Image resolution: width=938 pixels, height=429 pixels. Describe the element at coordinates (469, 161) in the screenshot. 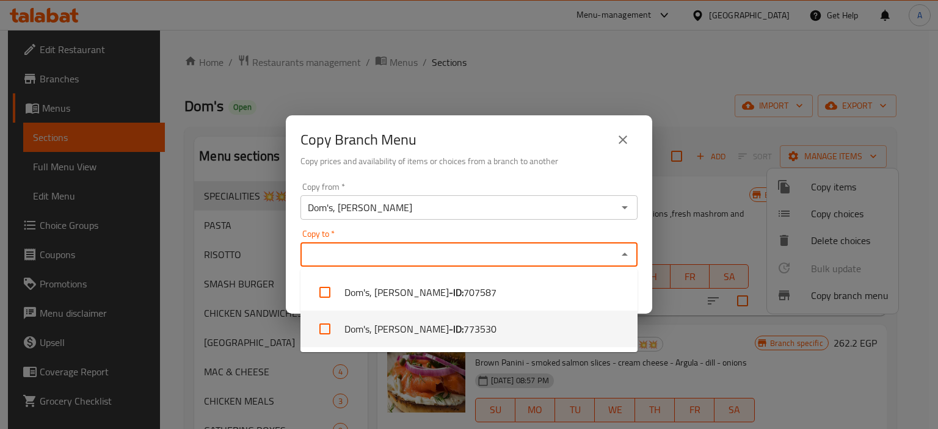

I see `h6: Copy prices and availability of items or choices from a branch to another` at that location.